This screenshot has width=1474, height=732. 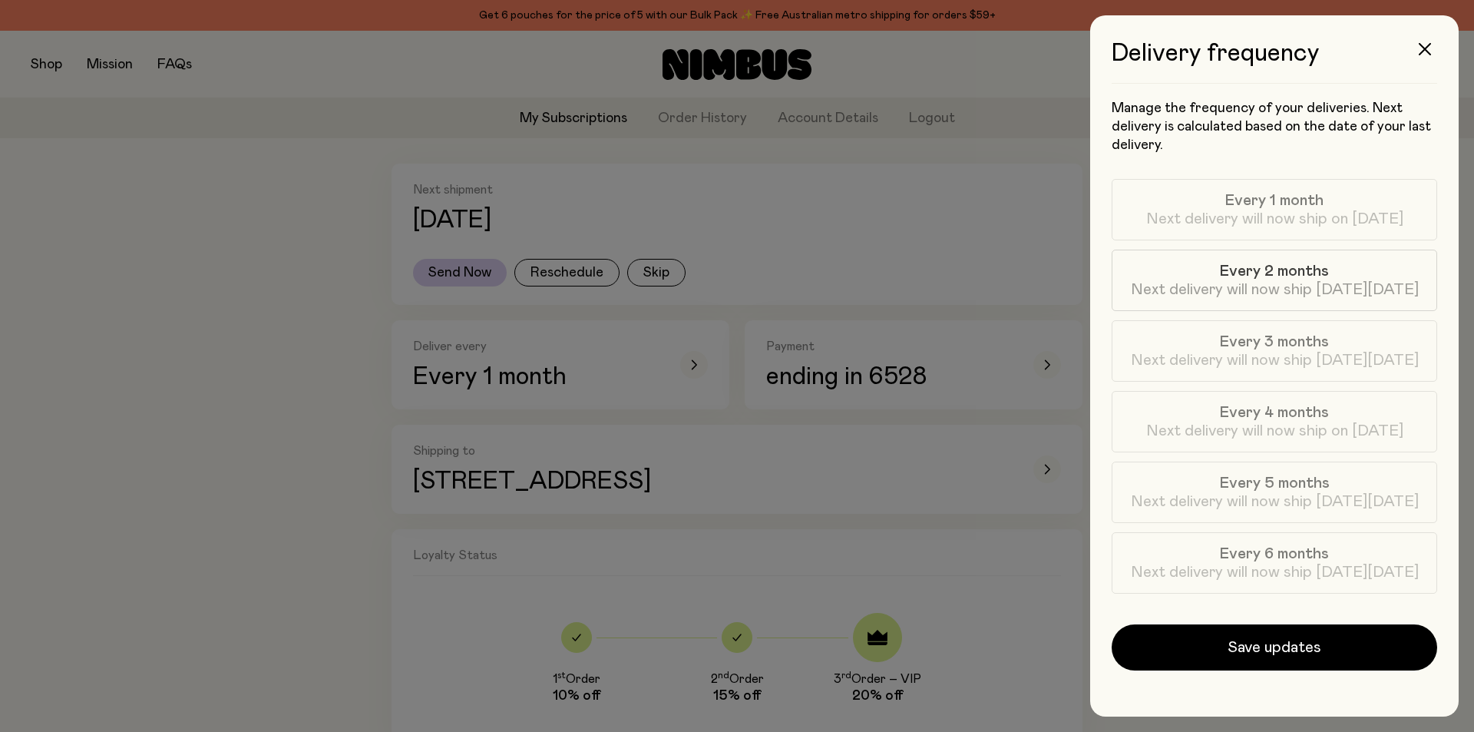 What do you see at coordinates (1275, 483) in the screenshot?
I see `span: Every 5 months` at bounding box center [1275, 483].